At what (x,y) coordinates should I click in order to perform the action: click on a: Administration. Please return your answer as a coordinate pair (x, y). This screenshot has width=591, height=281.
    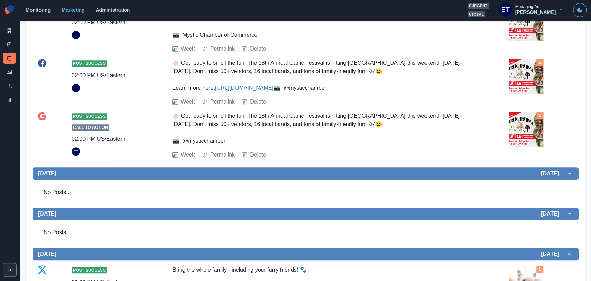
    Looking at the image, I should click on (113, 10).